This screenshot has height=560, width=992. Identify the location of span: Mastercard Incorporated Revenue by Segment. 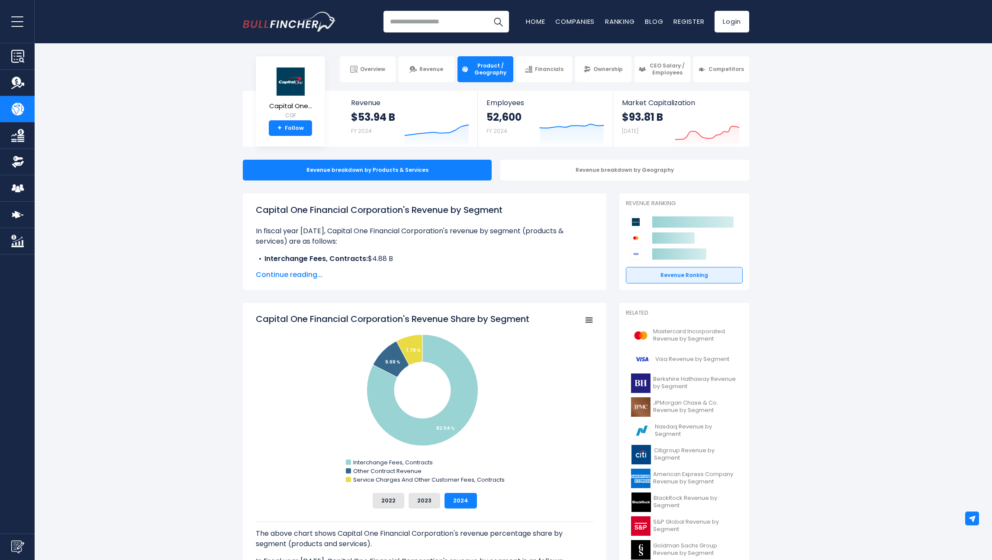
(695, 335).